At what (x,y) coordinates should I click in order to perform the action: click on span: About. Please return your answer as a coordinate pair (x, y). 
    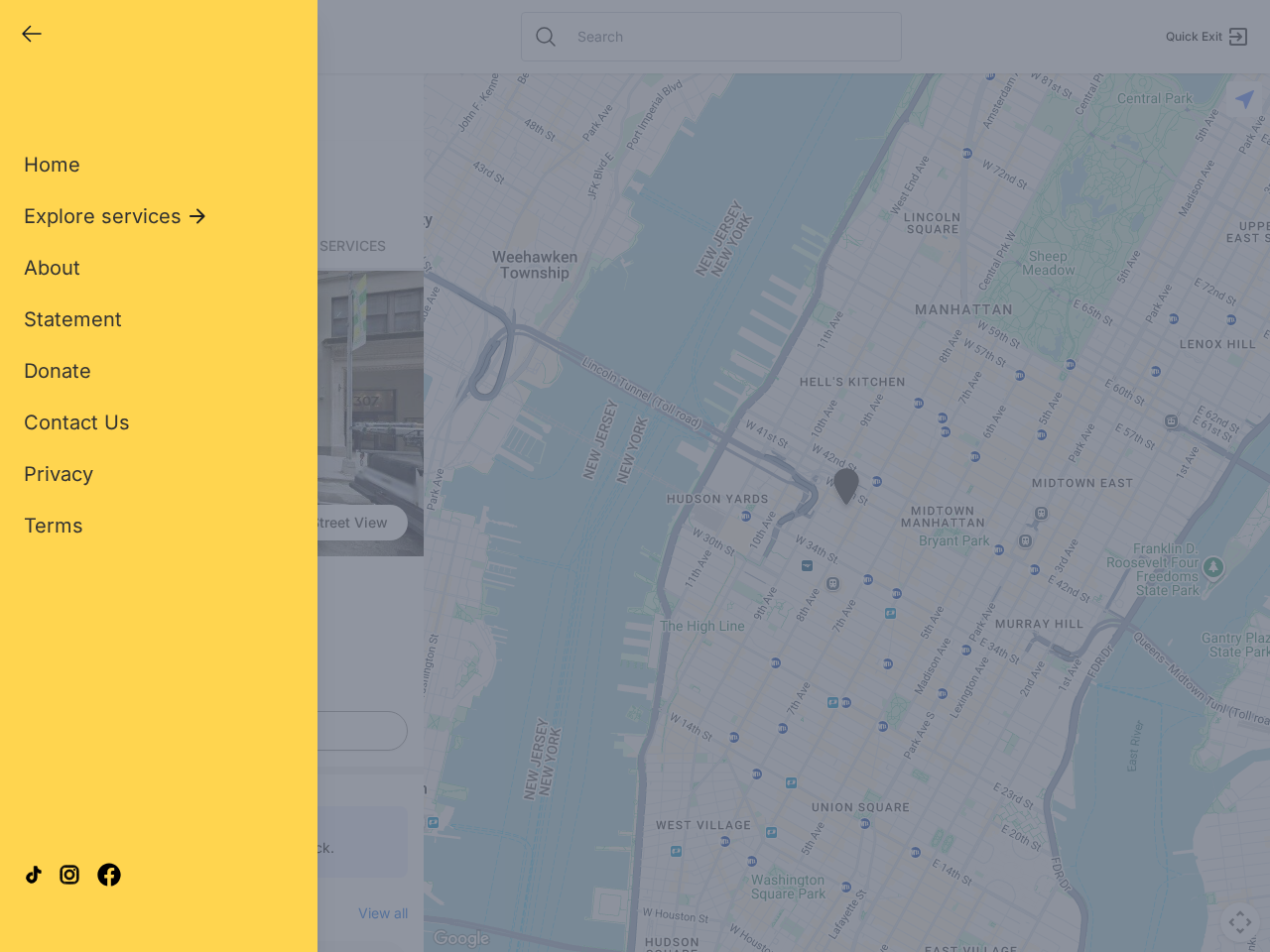
    Looking at the image, I should click on (52, 268).